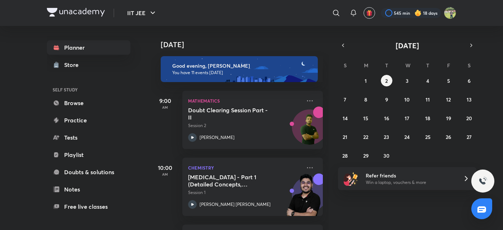 This screenshot has height=230, width=503. What do you see at coordinates (449, 137) in the screenshot?
I see `button: September 26, 2025` at bounding box center [449, 137].